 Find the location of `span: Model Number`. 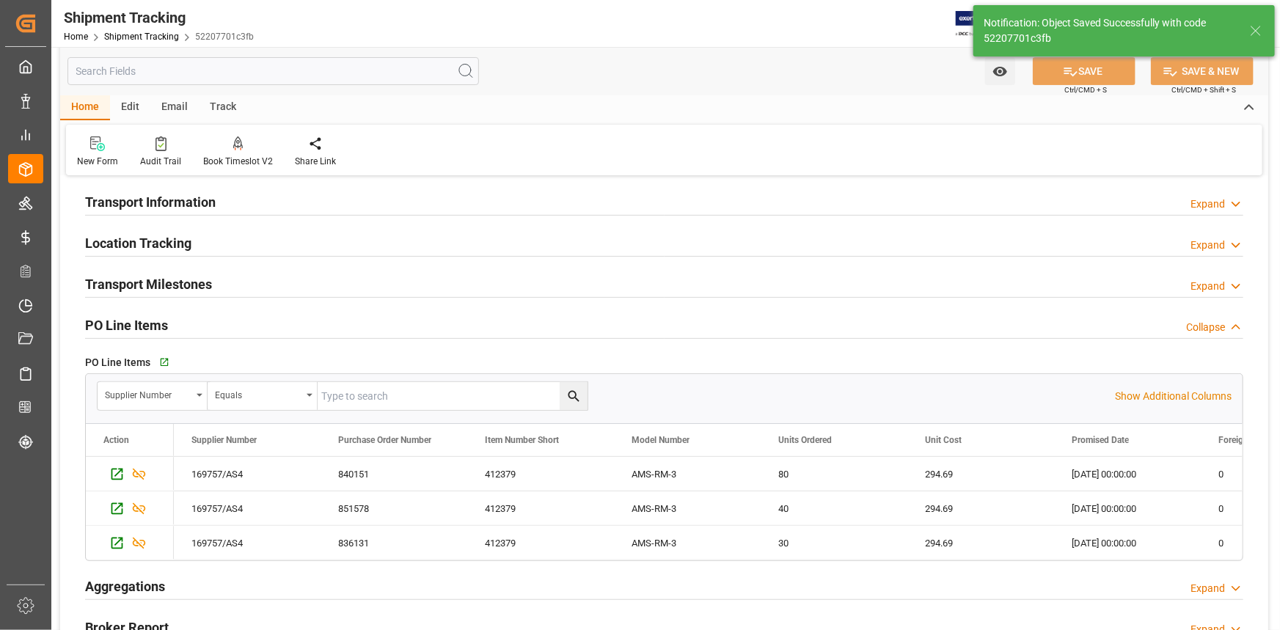

span: Model Number is located at coordinates (660, 440).